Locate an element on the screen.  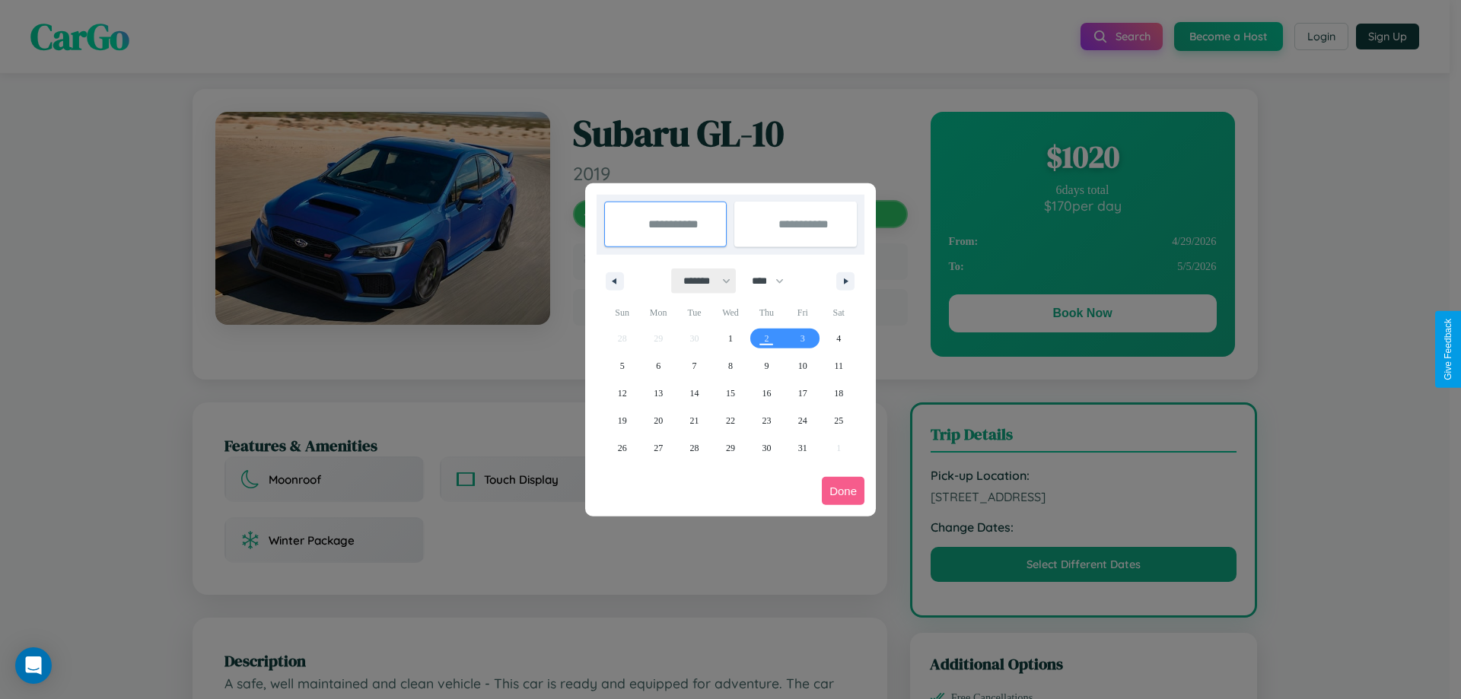
button: 27 is located at coordinates (657, 448).